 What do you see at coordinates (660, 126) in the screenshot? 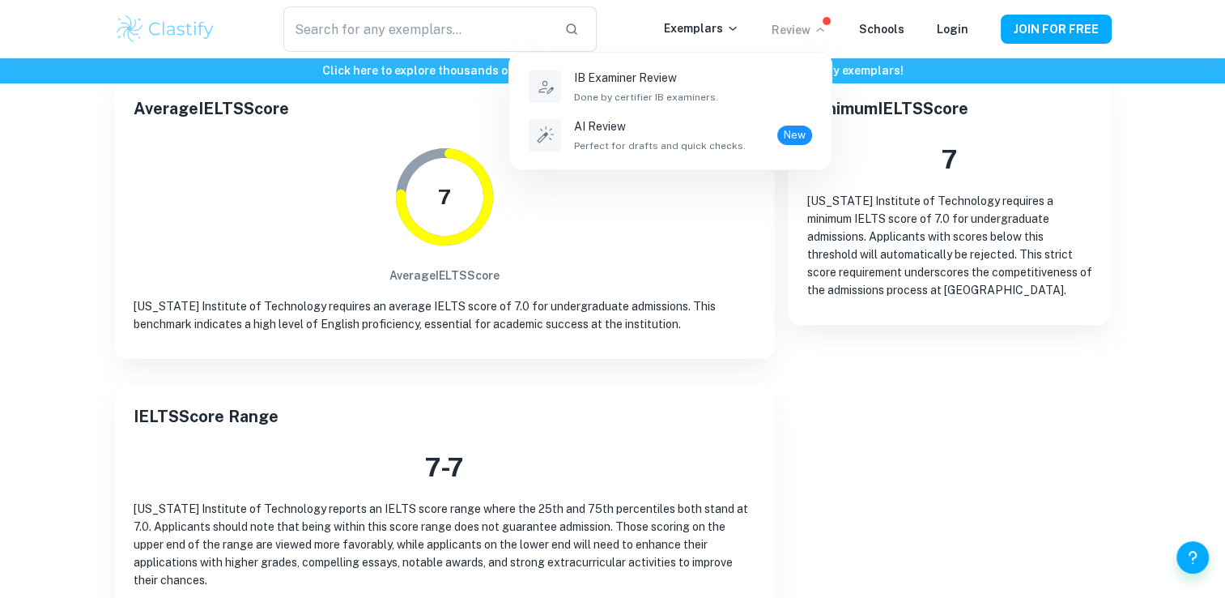
I see `p: AI Review` at bounding box center [660, 126].